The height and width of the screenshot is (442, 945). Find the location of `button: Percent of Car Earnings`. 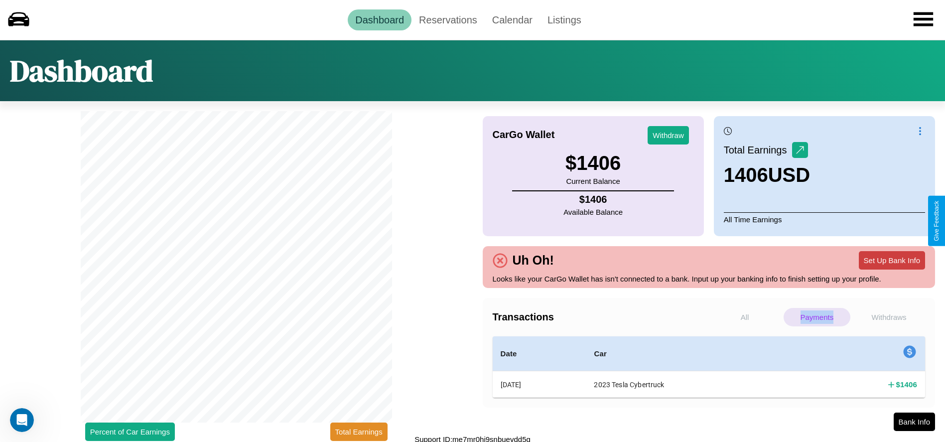

button: Percent of Car Earnings is located at coordinates (130, 431).